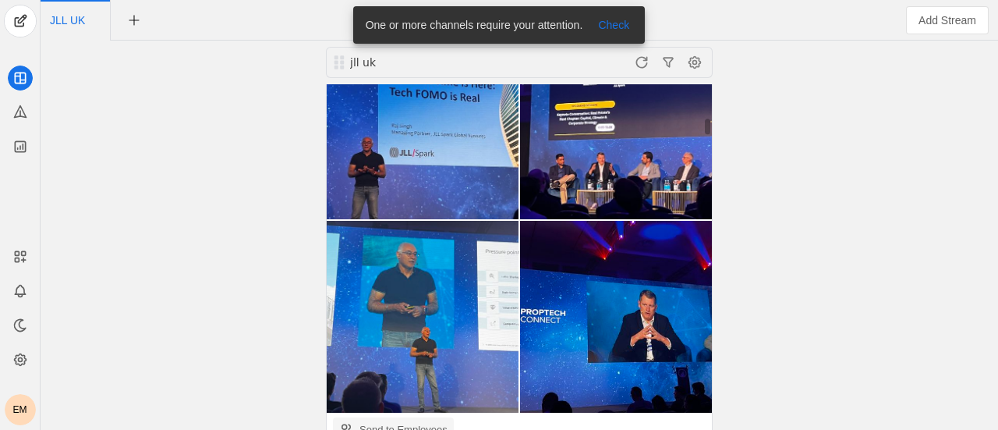  What do you see at coordinates (947, 20) in the screenshot?
I see `button: Add Stream` at bounding box center [947, 20].